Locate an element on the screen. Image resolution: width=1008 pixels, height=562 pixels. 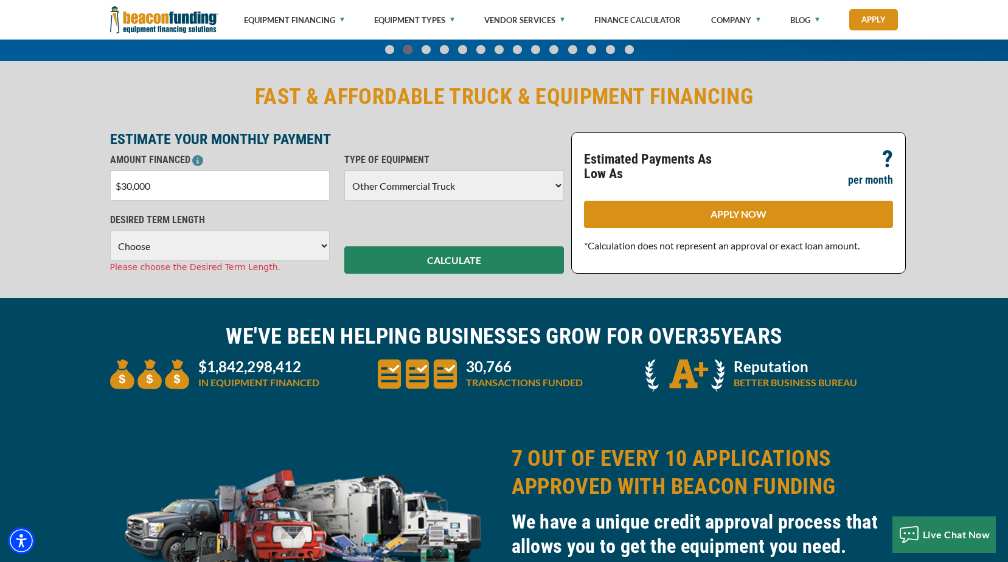
h2: WE'VE BEEN HELPING BUSINESSES GROW FOR OVER YEARS is located at coordinates (504, 336).